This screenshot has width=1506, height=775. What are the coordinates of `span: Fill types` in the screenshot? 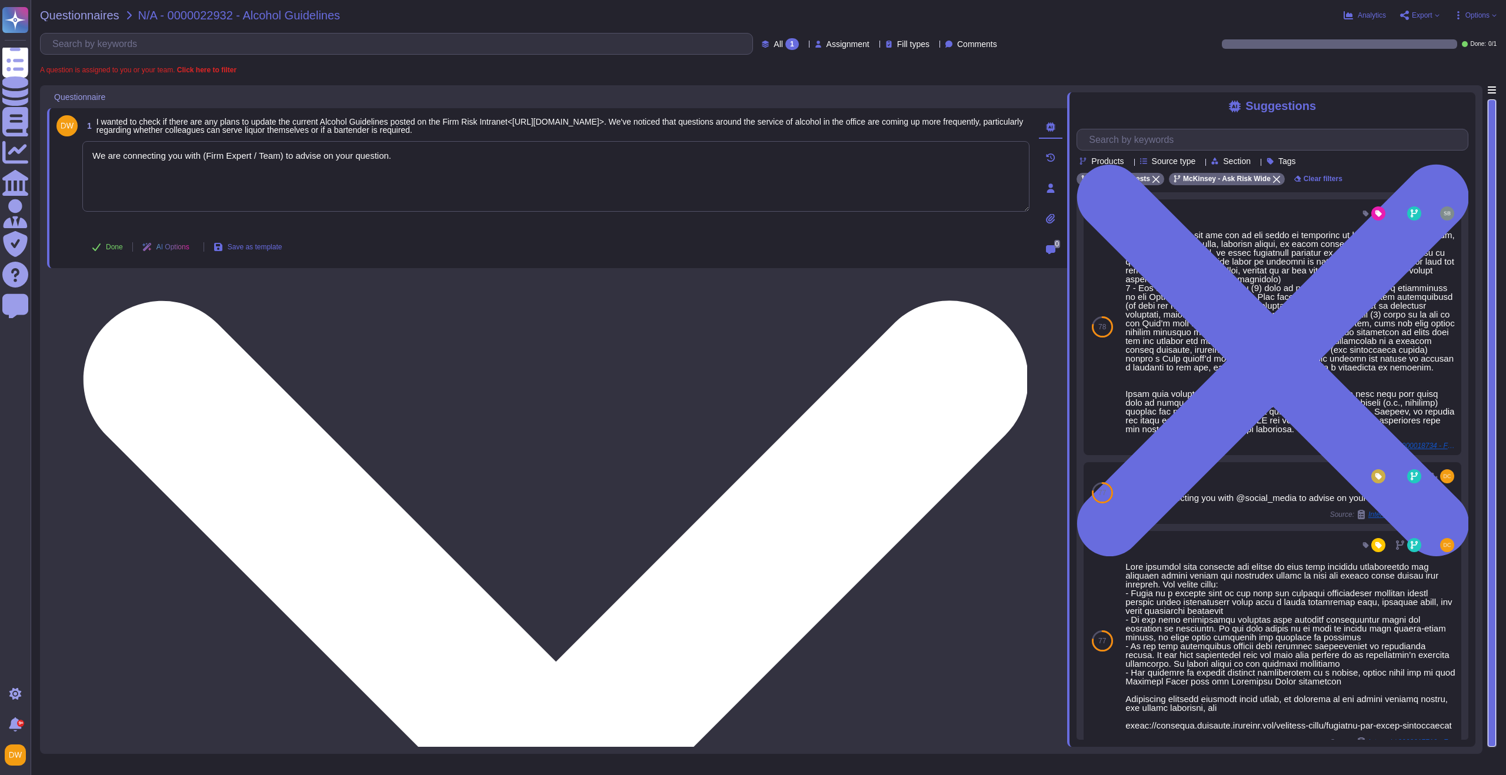 It's located at (913, 44).